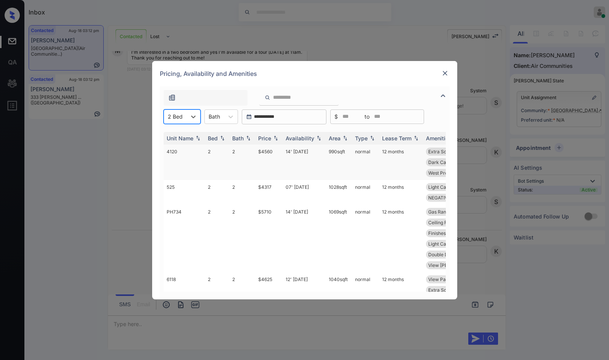  I want to click on span: to, so click(367, 117).